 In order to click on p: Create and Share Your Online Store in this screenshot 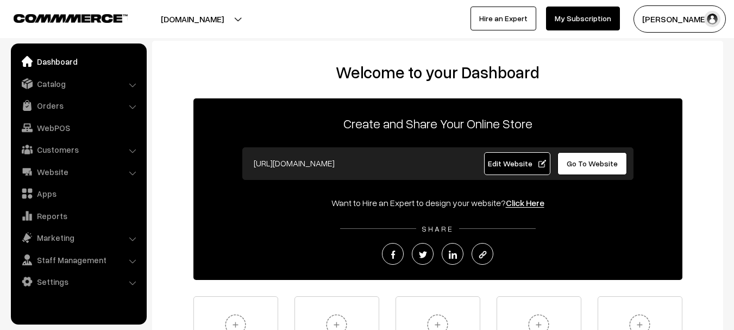, I will do `click(438, 123)`.